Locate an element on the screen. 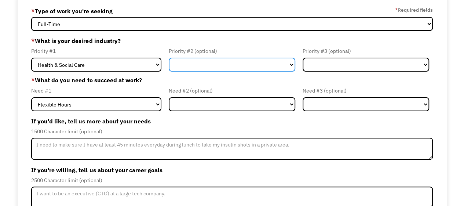 The width and height of the screenshot is (464, 206). div: Need #2 (optional) is located at coordinates (232, 91).